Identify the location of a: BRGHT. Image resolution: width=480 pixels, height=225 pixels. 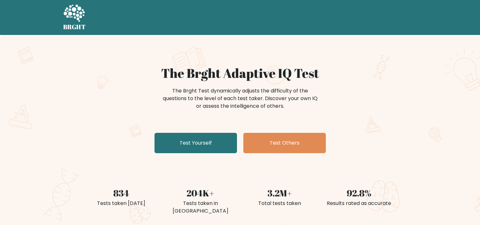
(75, 17).